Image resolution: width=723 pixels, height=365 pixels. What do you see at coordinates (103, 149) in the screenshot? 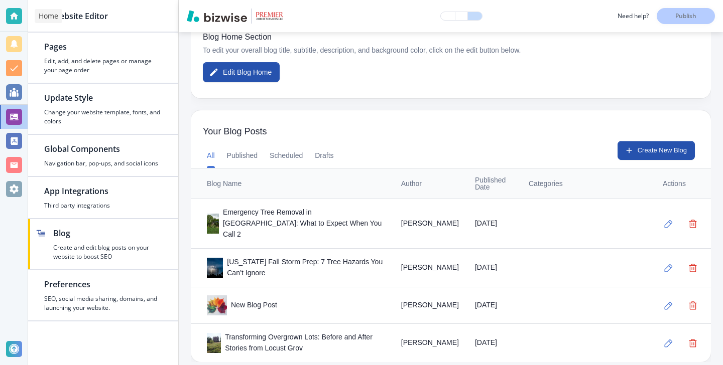
I see `h2: Global Components` at bounding box center [103, 149].